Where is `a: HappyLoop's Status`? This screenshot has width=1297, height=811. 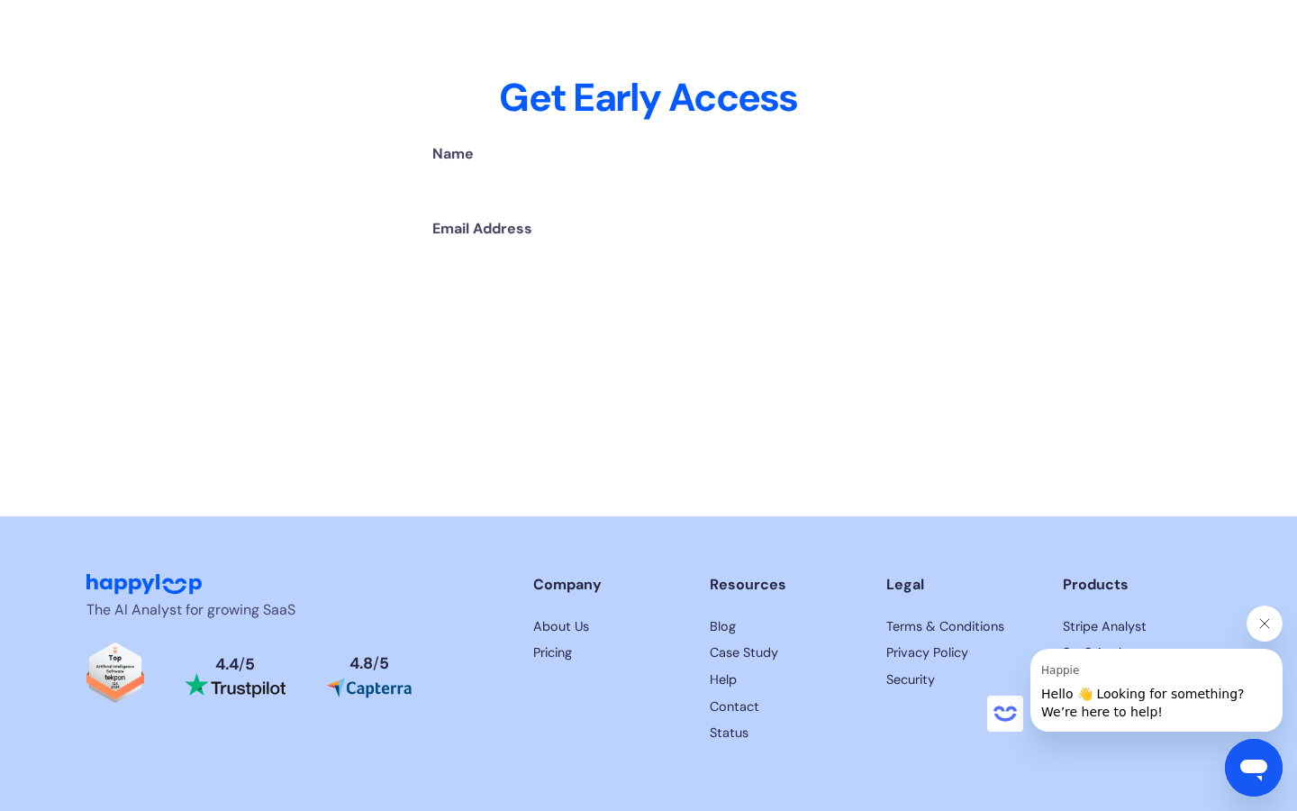
a: HappyLoop's Status is located at coordinates (784, 733).